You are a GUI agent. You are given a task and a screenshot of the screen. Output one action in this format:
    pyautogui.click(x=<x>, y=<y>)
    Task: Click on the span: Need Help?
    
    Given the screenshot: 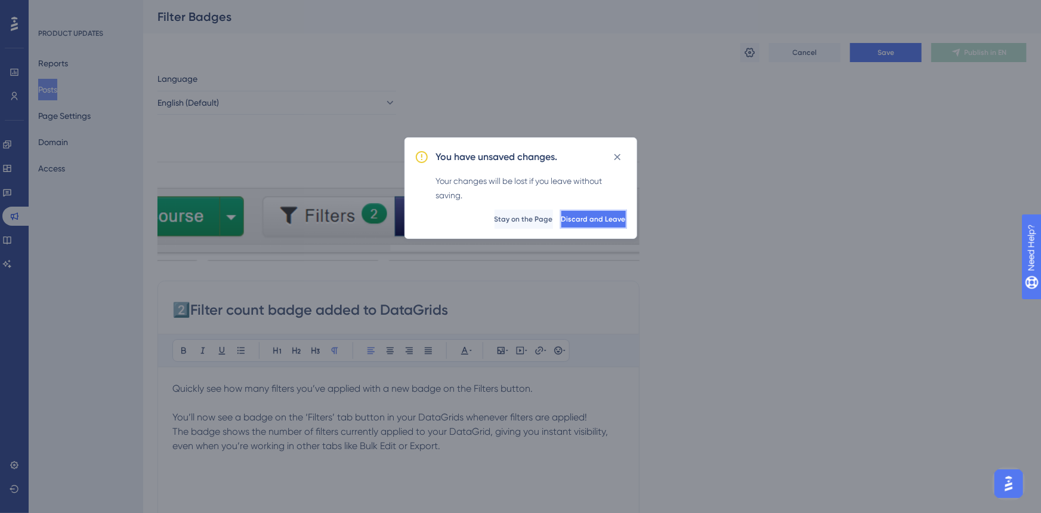 What is the action you would take?
    pyautogui.click(x=51, y=10)
    